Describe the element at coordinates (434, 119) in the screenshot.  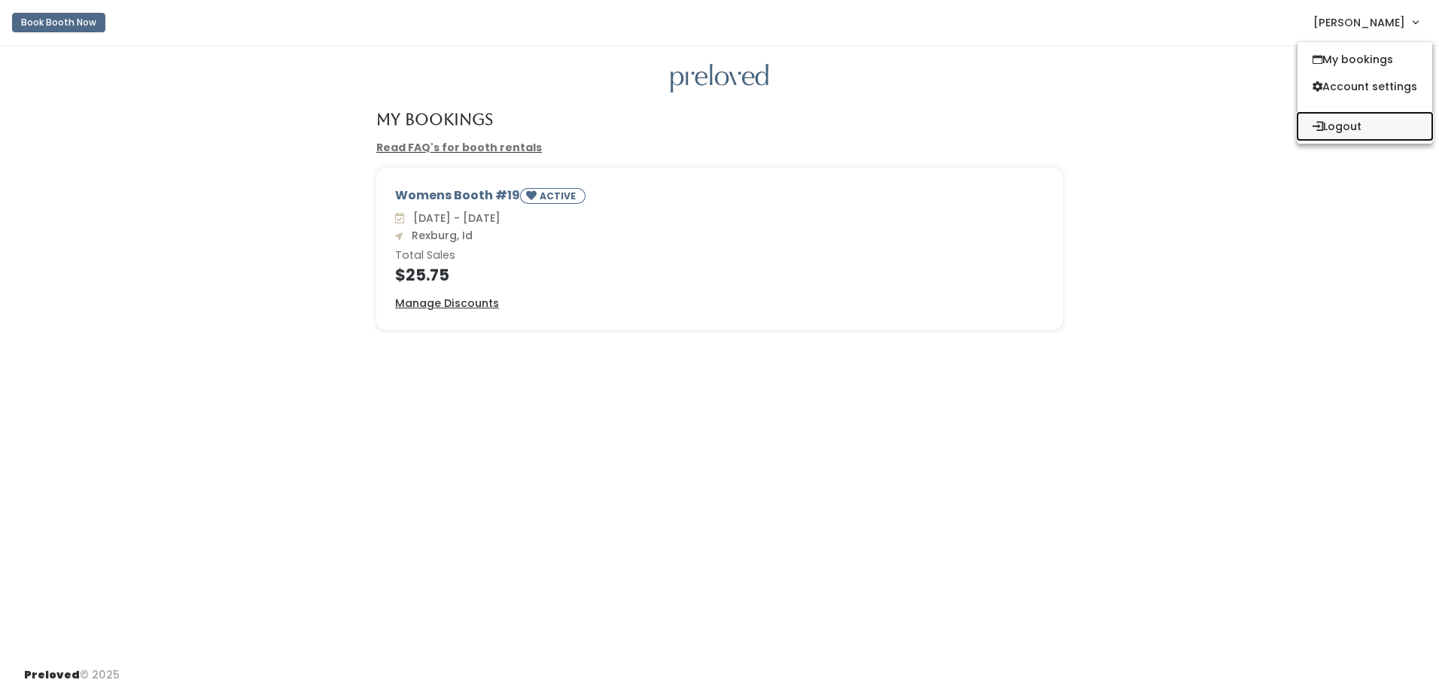
I see `h4: My Bookings` at that location.